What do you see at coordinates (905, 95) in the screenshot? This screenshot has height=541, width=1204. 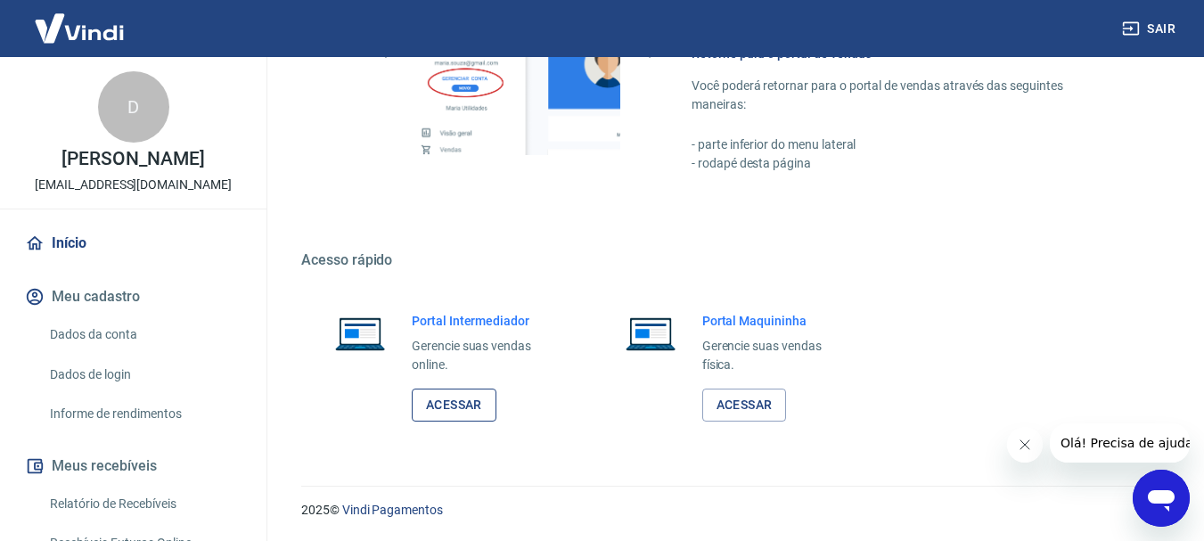 I see `p: Você poderá retornar para o portal de vendas através das seguintes maneiras:` at bounding box center [905, 95].